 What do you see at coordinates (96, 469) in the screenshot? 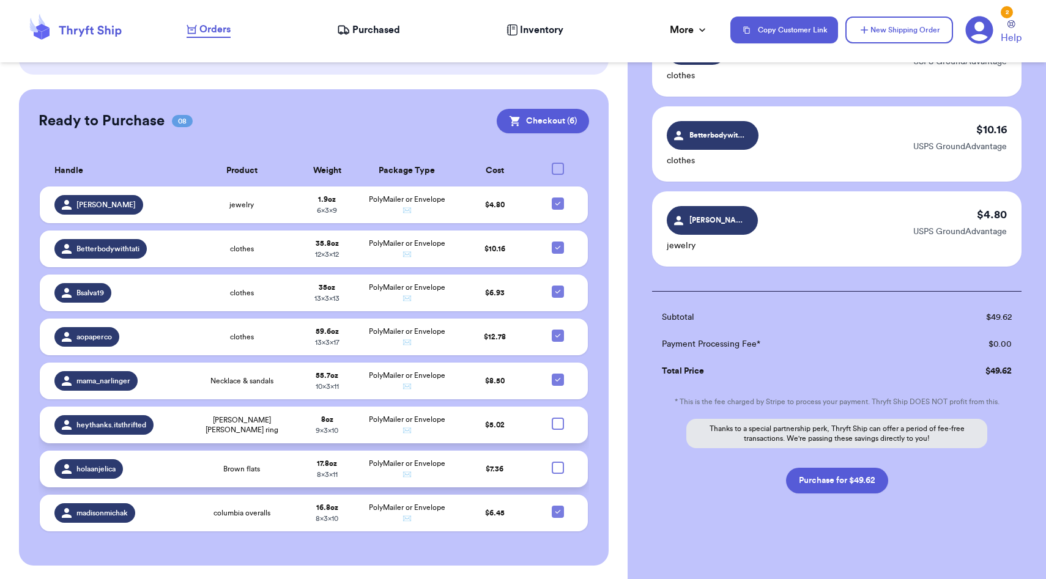
I see `span: holaanjelica` at bounding box center [96, 469].